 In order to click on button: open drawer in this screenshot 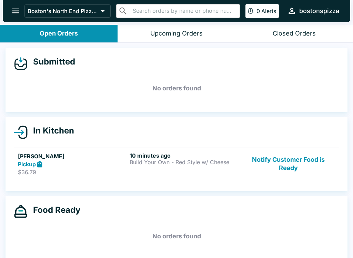, I will do `click(15, 11)`.